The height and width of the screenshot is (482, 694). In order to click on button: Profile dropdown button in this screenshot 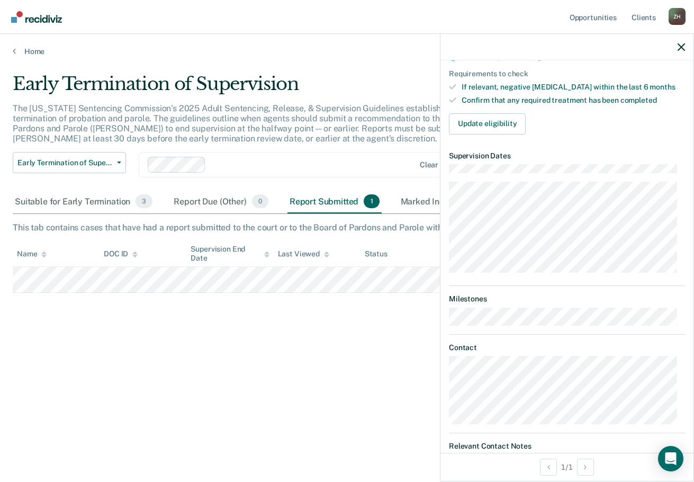, I will do `click(677, 16)`.